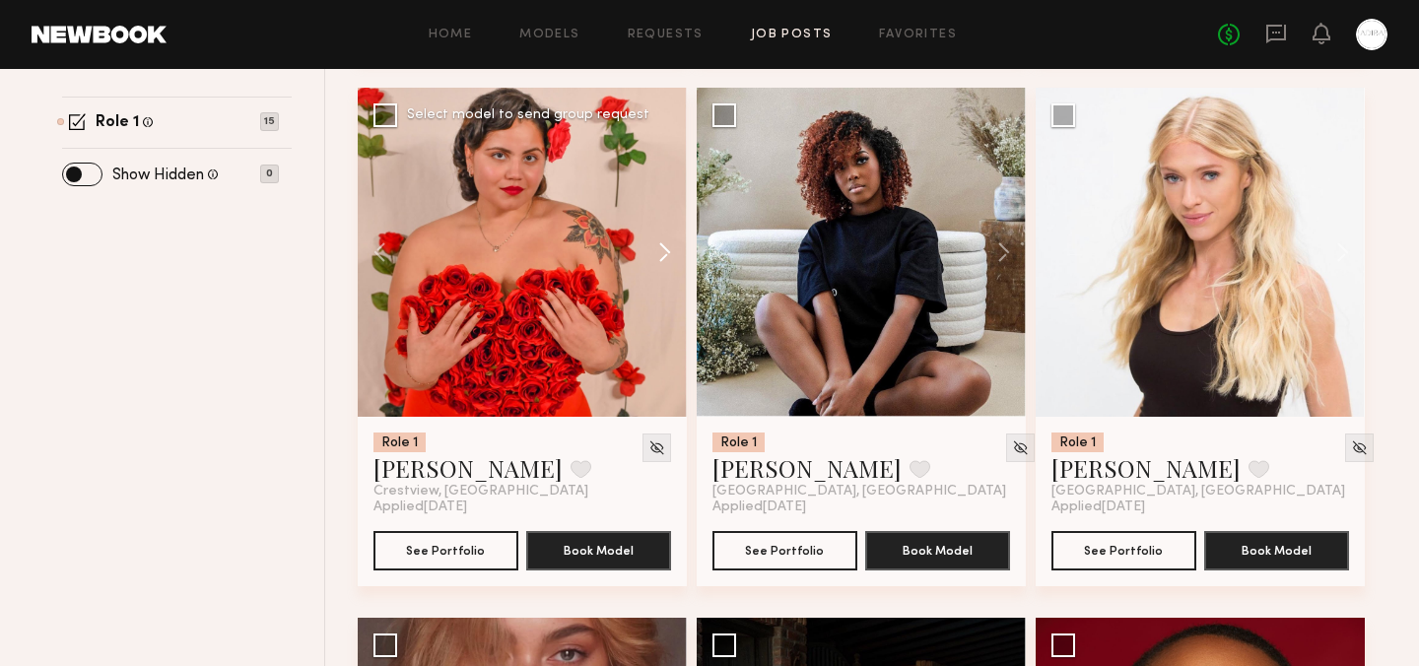 The image size is (1419, 666). What do you see at coordinates (269, 173) in the screenshot?
I see `p: 0` at bounding box center [269, 173].